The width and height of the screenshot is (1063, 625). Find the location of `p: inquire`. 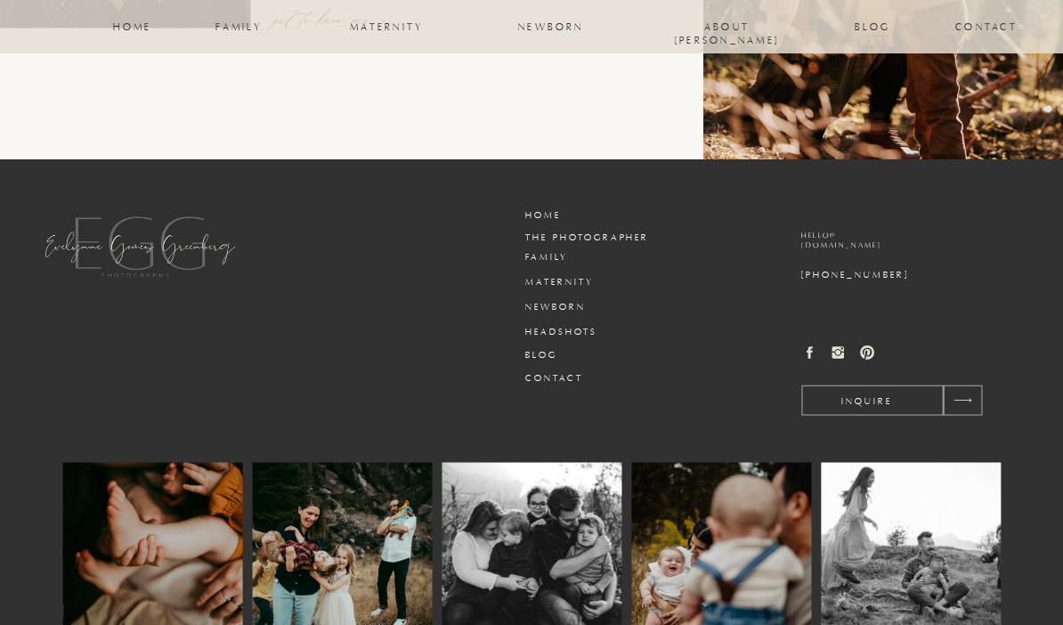

p: inquire is located at coordinates (867, 400).